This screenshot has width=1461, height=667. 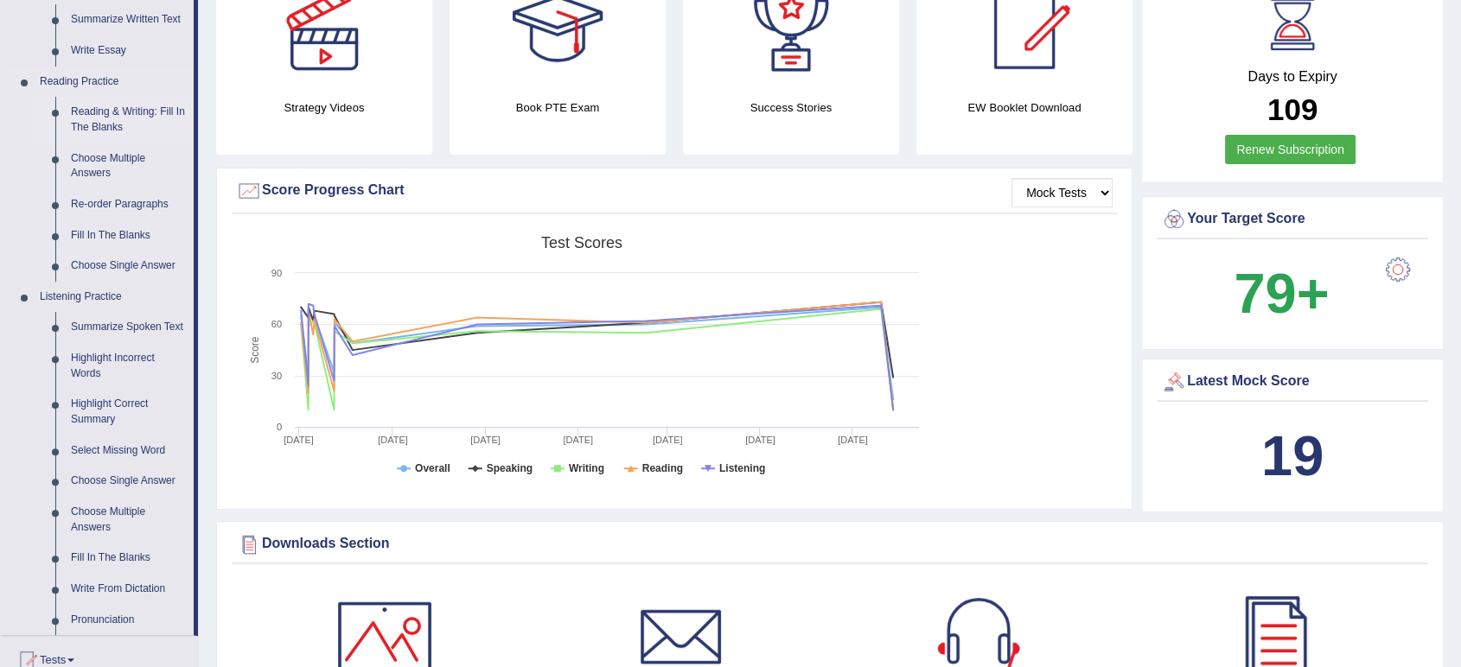 What do you see at coordinates (1292, 220) in the screenshot?
I see `div: Your Target Score` at bounding box center [1292, 220].